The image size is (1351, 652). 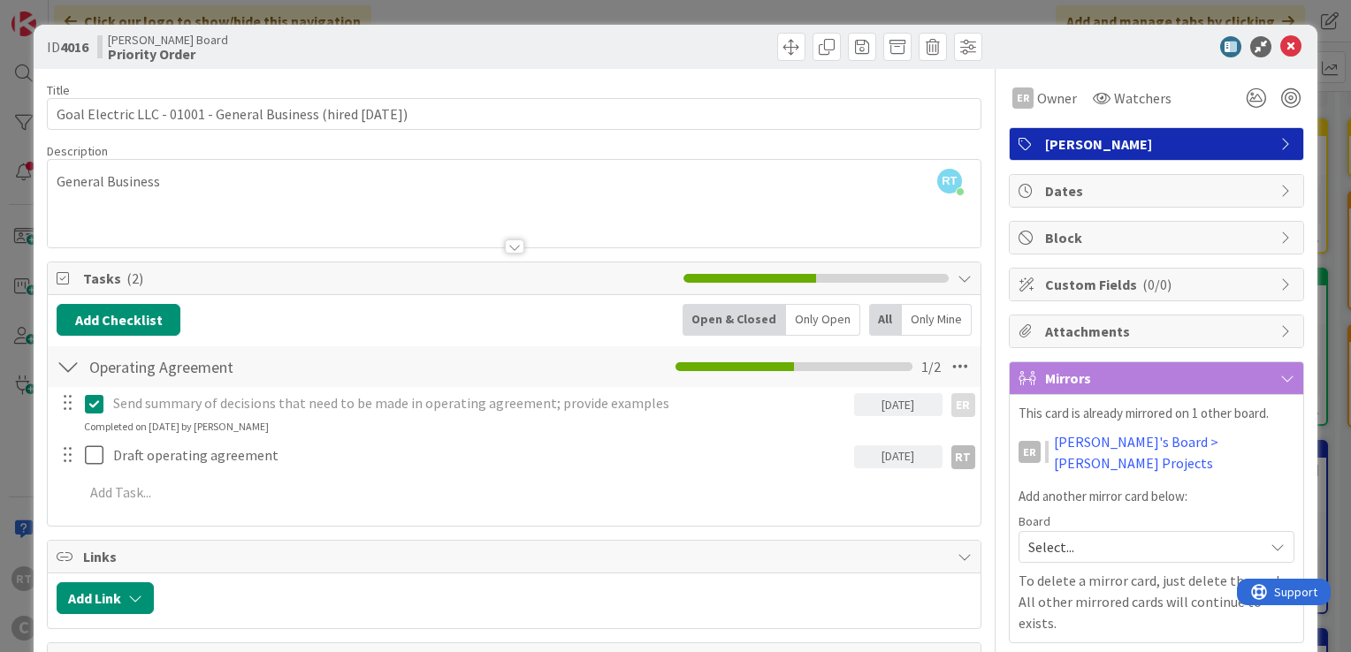 What do you see at coordinates (282, 367) in the screenshot?
I see `input: Add Checklist...` at bounding box center [282, 367].